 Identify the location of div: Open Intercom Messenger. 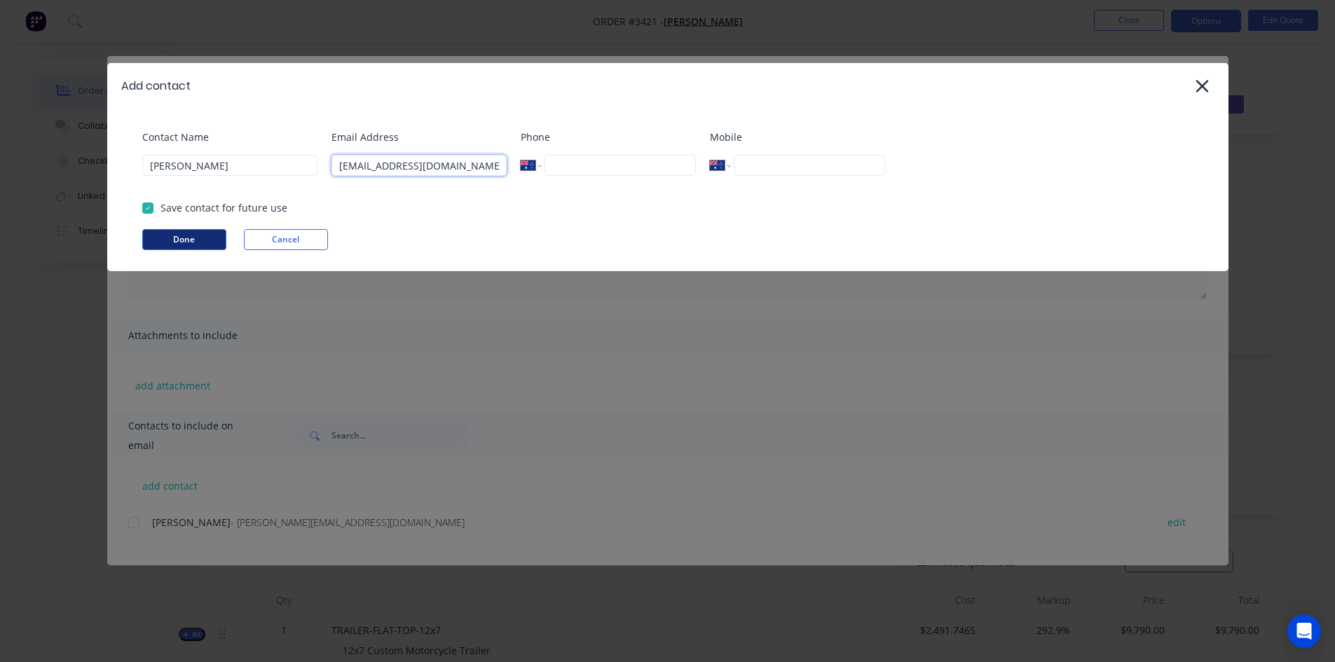
(1304, 631).